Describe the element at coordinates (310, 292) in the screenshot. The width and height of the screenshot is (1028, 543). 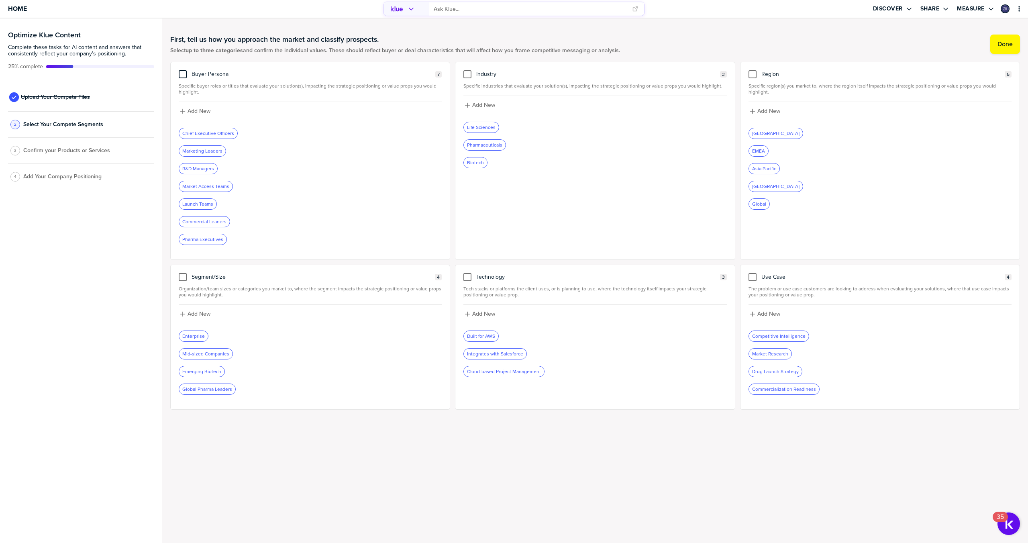
I see `span: Organization/team sizes or categories you market to, where the segment impacts the strategic posi...` at that location.